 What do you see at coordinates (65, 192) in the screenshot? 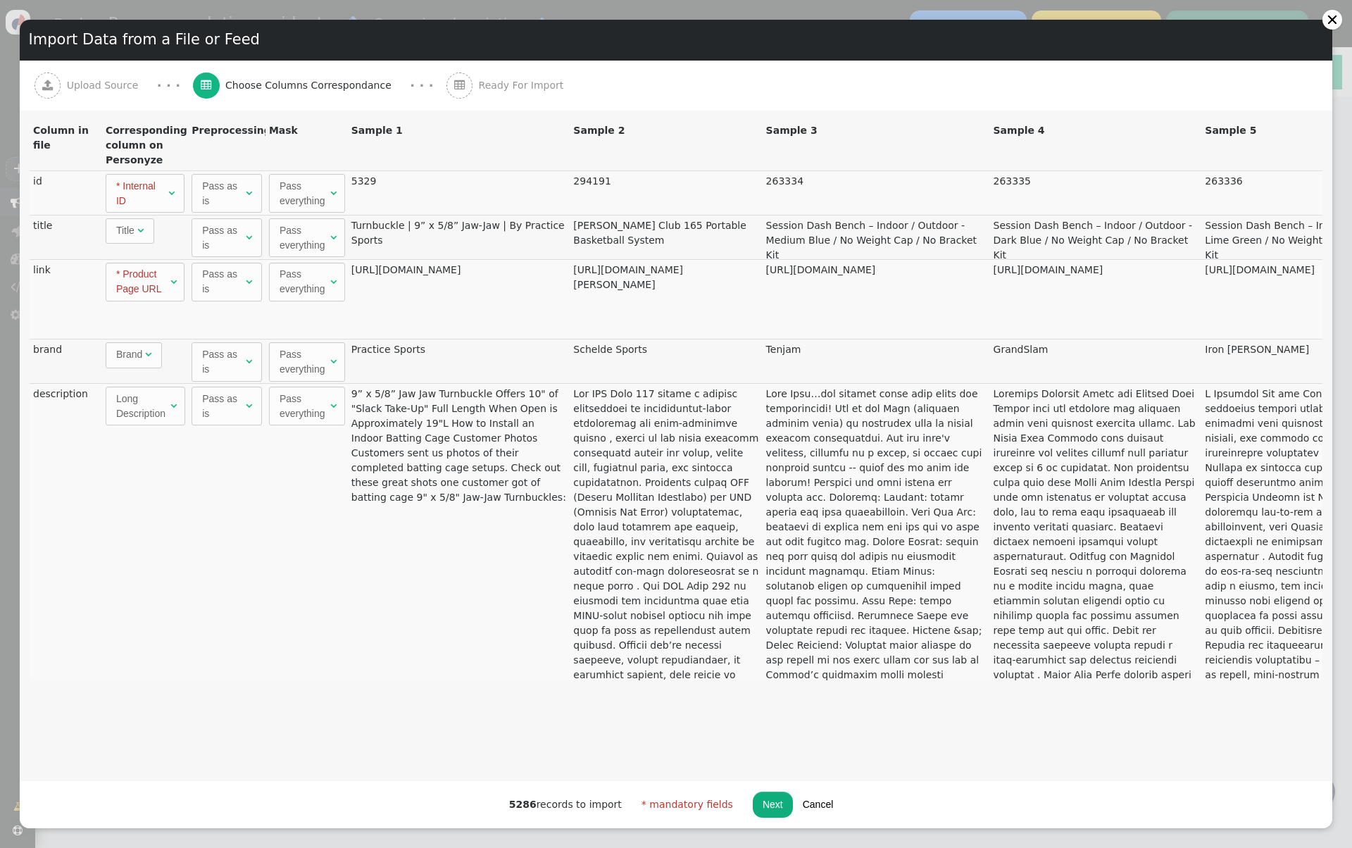
I see `td: id` at bounding box center [65, 192].